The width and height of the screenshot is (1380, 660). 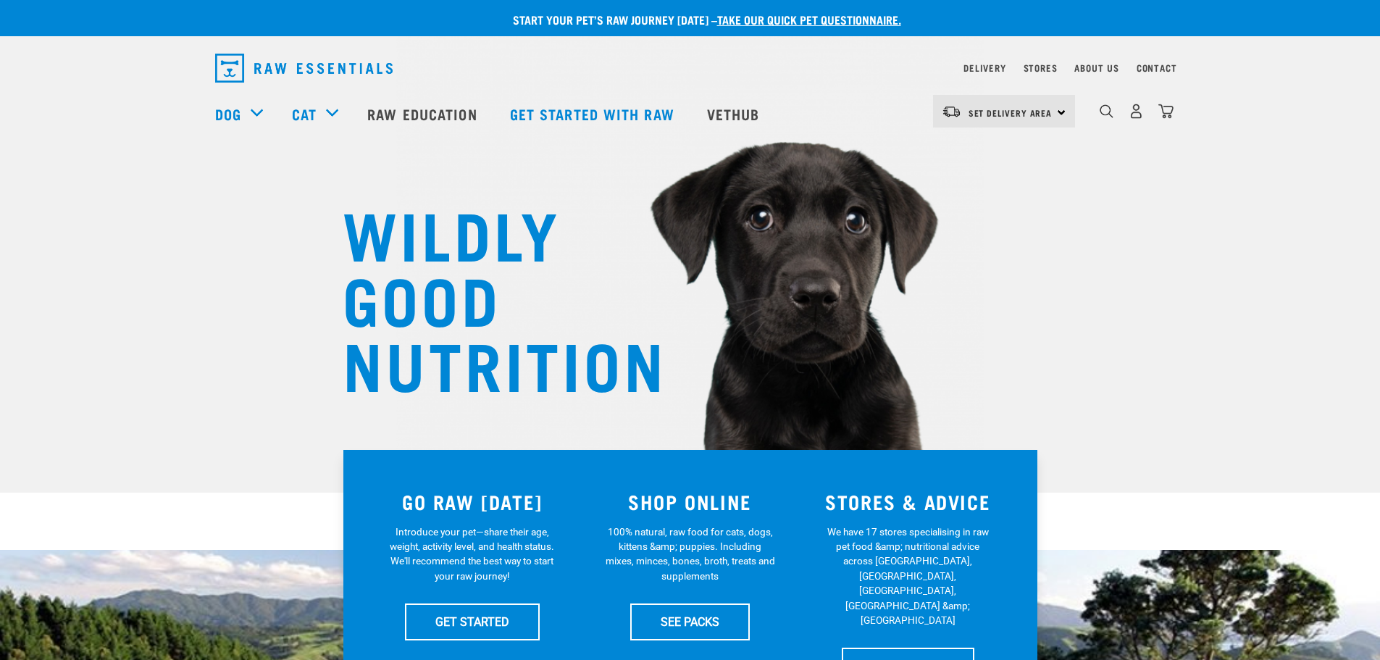 What do you see at coordinates (907, 501) in the screenshot?
I see `h3: STORES & ADVICE` at bounding box center [907, 501].